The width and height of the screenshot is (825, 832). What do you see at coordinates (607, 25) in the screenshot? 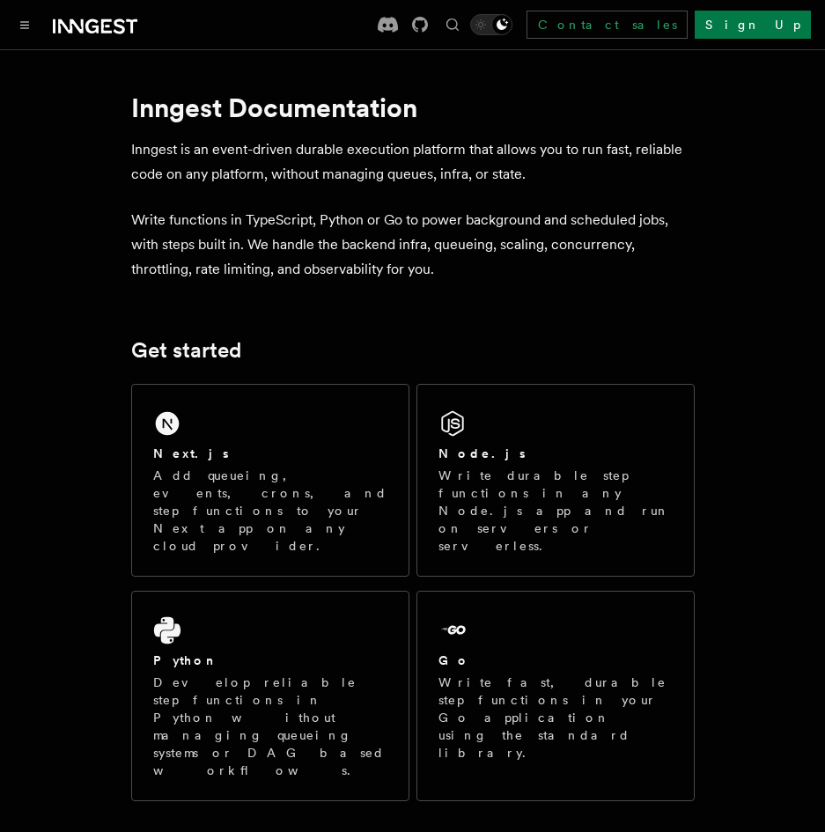
I see `a: Contact sales` at bounding box center [607, 25].